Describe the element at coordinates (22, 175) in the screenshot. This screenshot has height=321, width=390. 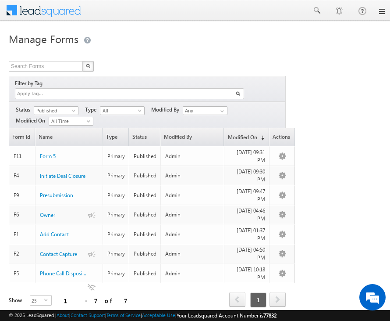
I see `div: F4` at that location.